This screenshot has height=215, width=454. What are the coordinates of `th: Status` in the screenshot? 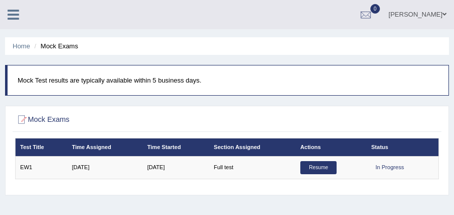 It's located at (402, 147).